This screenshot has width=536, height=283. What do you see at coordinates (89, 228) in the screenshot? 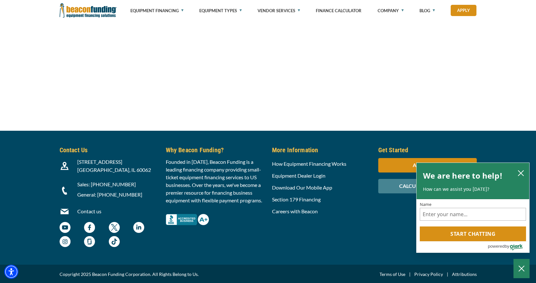
I see `img: Beacon Funding Facebook` at bounding box center [89, 228].